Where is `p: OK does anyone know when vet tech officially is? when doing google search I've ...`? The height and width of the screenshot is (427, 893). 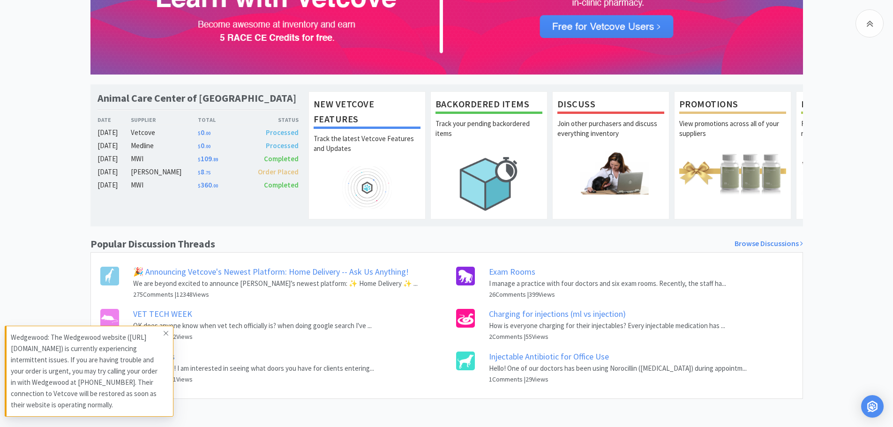 p: OK does anyone know when vet tech officially is? when doing google search I've ... is located at coordinates (252, 326).